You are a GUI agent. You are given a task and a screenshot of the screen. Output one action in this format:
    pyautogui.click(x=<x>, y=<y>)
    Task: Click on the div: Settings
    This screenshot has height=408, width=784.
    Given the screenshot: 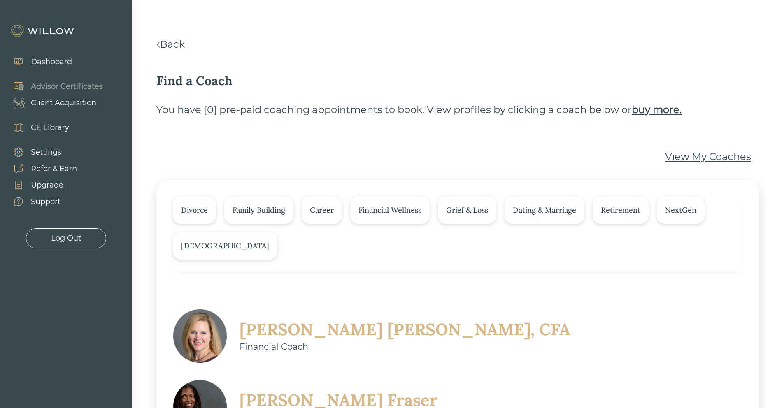 What is the action you would take?
    pyautogui.click(x=46, y=152)
    